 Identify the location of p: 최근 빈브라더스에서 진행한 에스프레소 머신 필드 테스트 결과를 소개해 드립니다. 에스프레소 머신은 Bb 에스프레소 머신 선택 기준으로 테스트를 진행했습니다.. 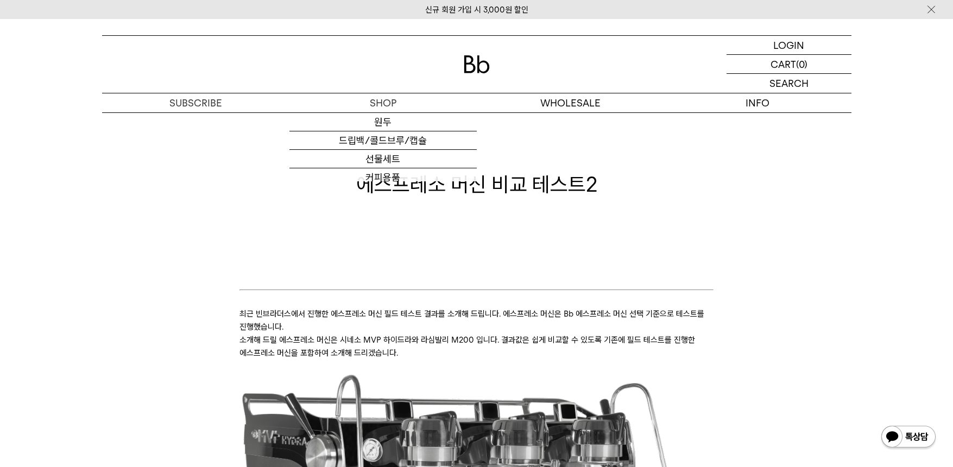
(476, 320).